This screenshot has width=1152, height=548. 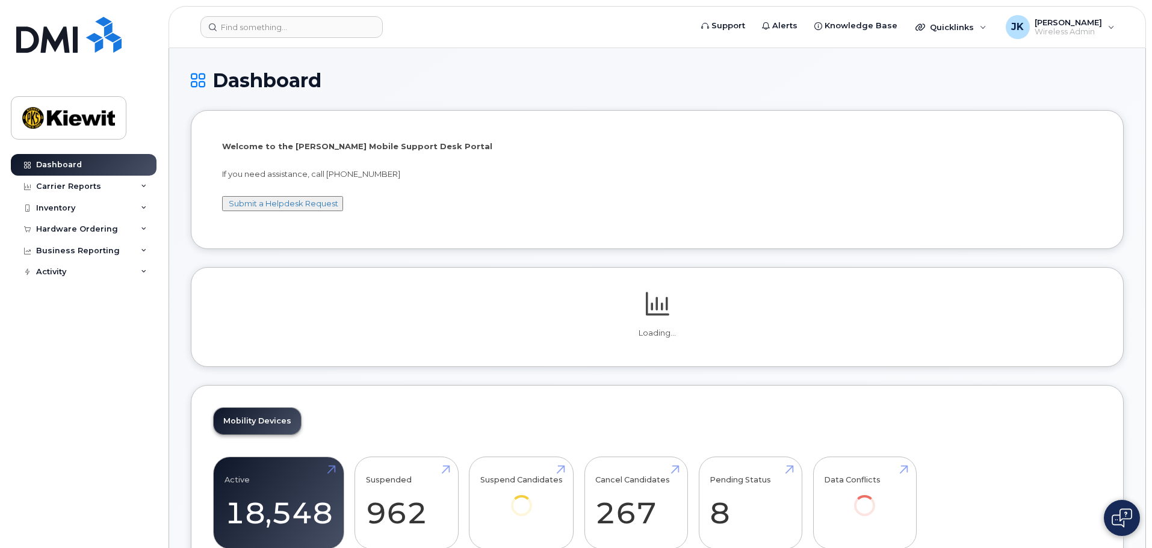 I want to click on a: Suspend Candidates, so click(x=521, y=498).